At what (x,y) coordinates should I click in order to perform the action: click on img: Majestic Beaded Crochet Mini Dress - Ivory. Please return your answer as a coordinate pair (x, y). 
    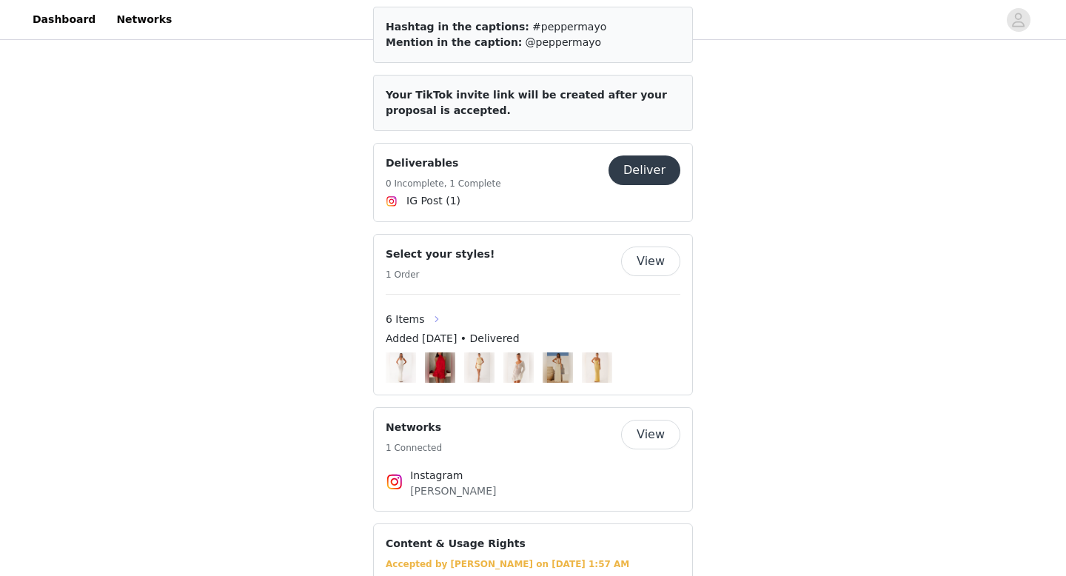
    Looking at the image, I should click on (519, 367).